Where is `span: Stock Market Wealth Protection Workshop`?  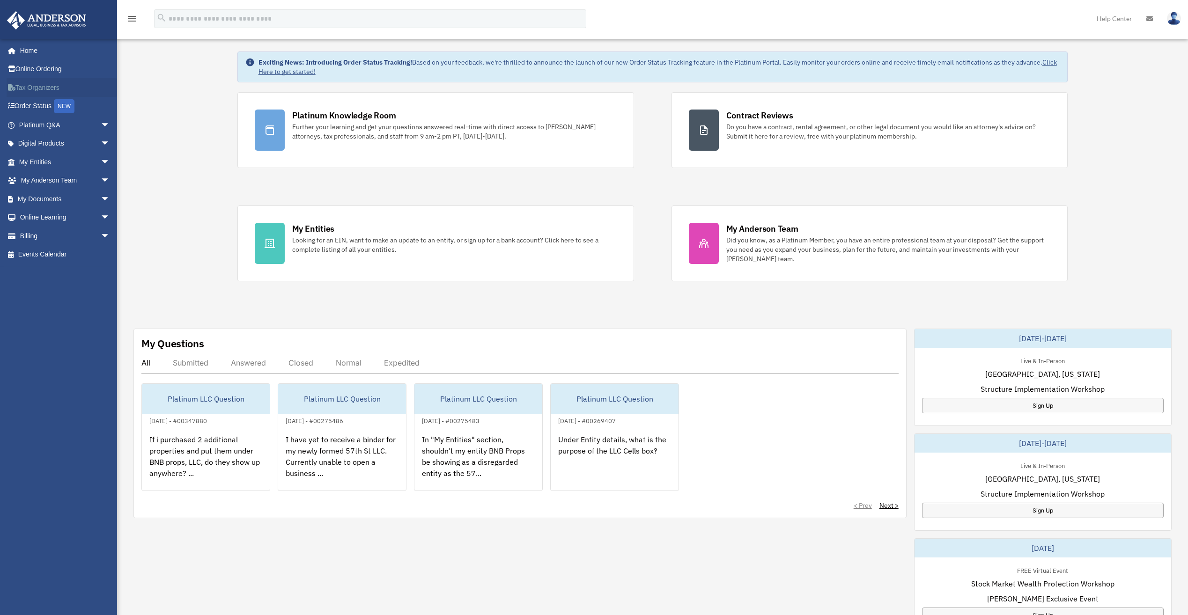
span: Stock Market Wealth Protection Workshop is located at coordinates (1043, 584).